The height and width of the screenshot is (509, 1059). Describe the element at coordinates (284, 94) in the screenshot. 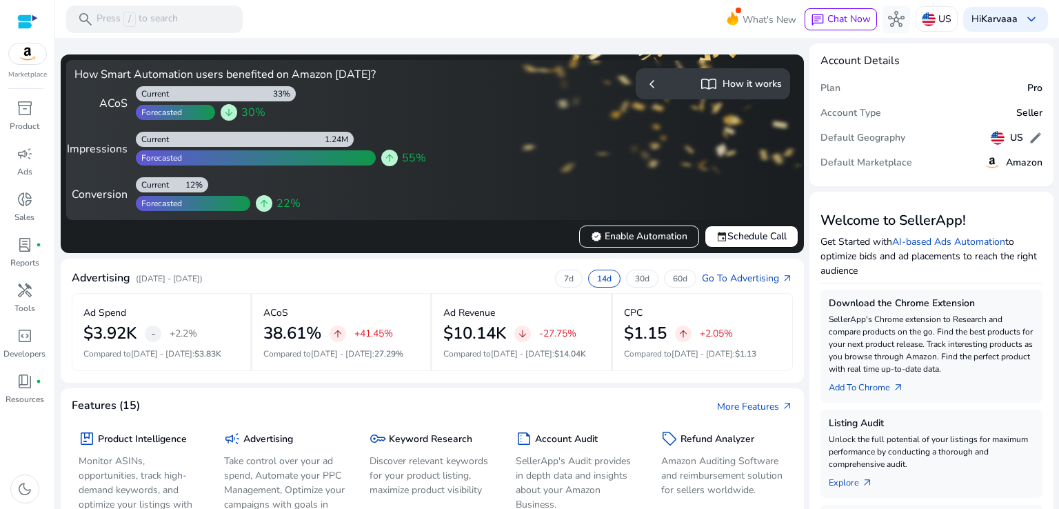

I see `div: 33%` at that location.